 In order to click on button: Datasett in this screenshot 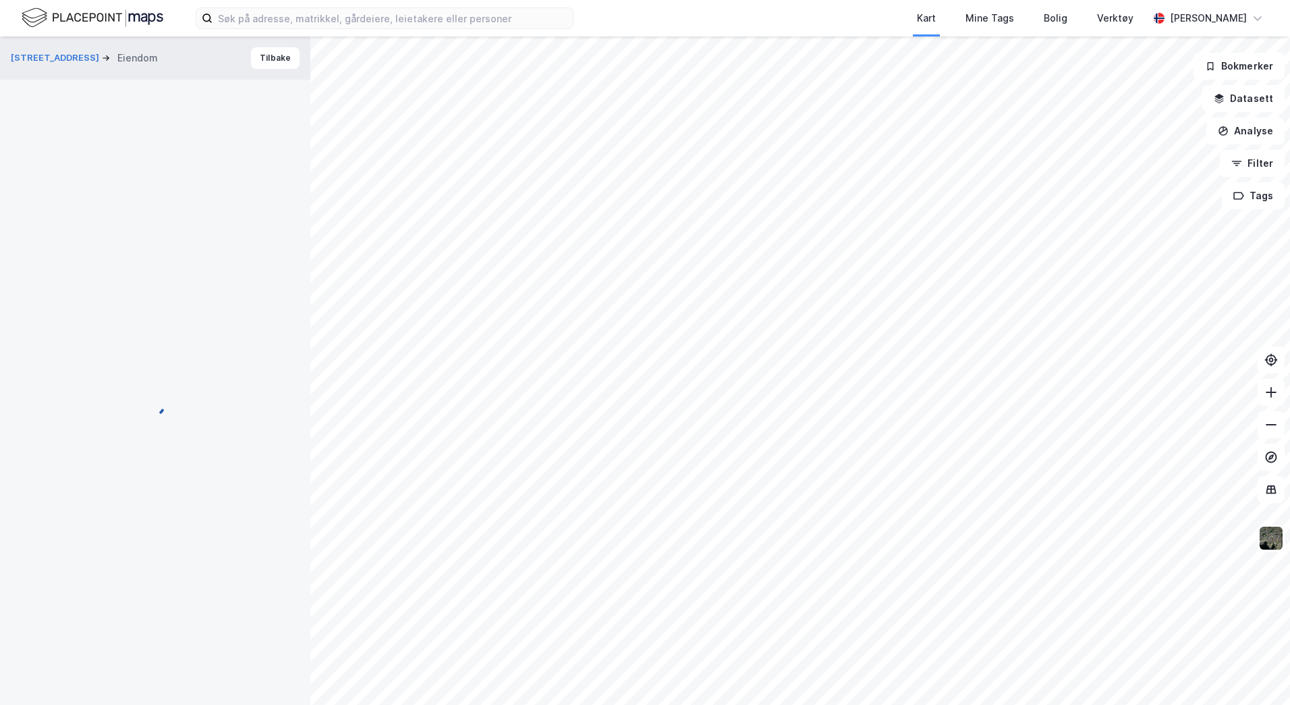, I will do `click(1244, 99)`.